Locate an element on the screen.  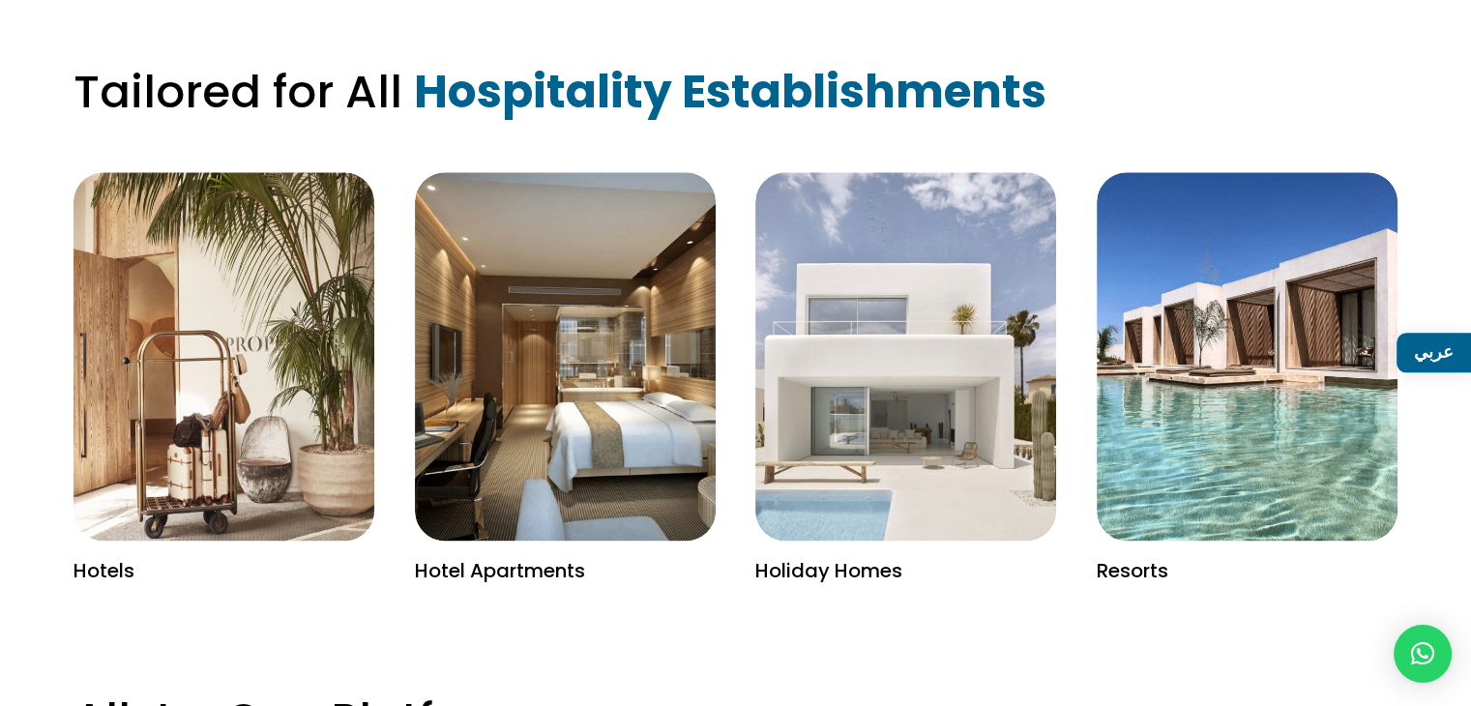
img: hotels-compressed is located at coordinates (223, 356).